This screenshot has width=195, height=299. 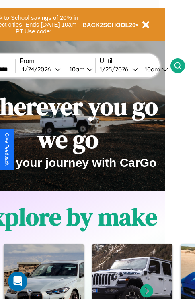 I want to click on b: BACK2SCHOOL20, so click(x=109, y=25).